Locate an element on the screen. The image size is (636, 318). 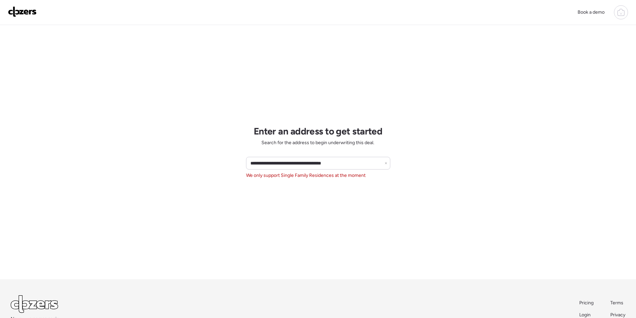
h1: Enter an address to get started is located at coordinates (318, 131).